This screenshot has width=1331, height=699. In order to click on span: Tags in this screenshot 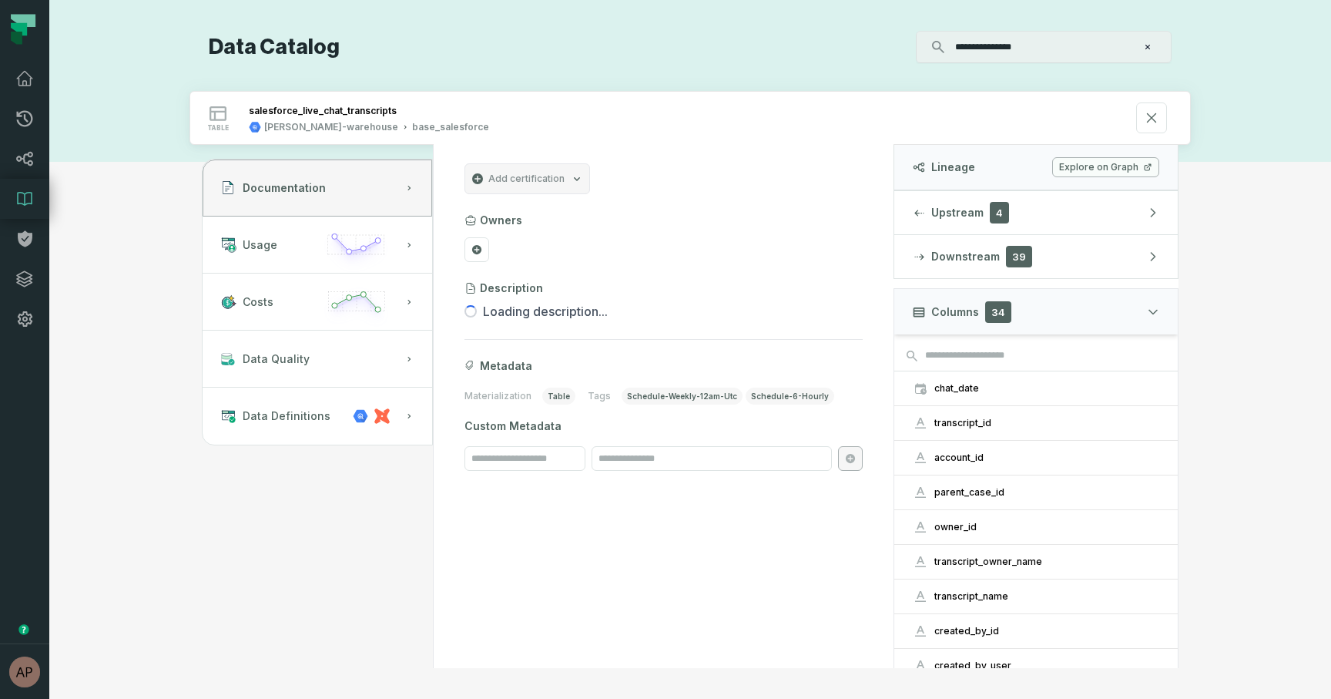, I will do `click(599, 396)`.